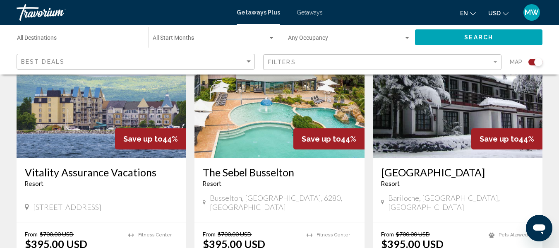 The height and width of the screenshot is (248, 559). What do you see at coordinates (532, 12) in the screenshot?
I see `span: MW` at bounding box center [532, 12].